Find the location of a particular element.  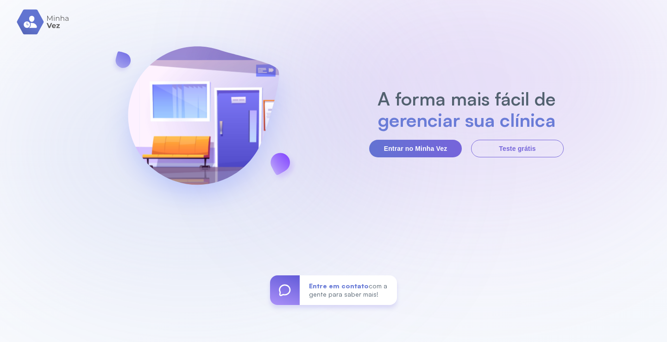

a: Entre em contatocom a gente para saber mais! is located at coordinates (333, 290).